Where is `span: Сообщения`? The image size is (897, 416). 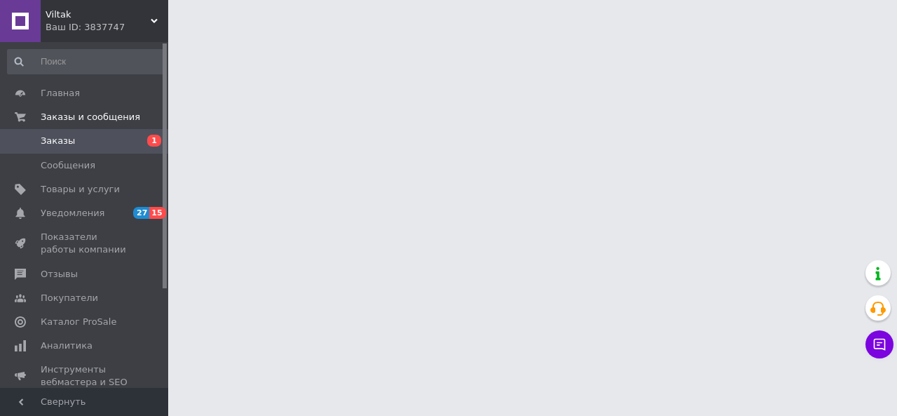 span: Сообщения is located at coordinates (68, 165).